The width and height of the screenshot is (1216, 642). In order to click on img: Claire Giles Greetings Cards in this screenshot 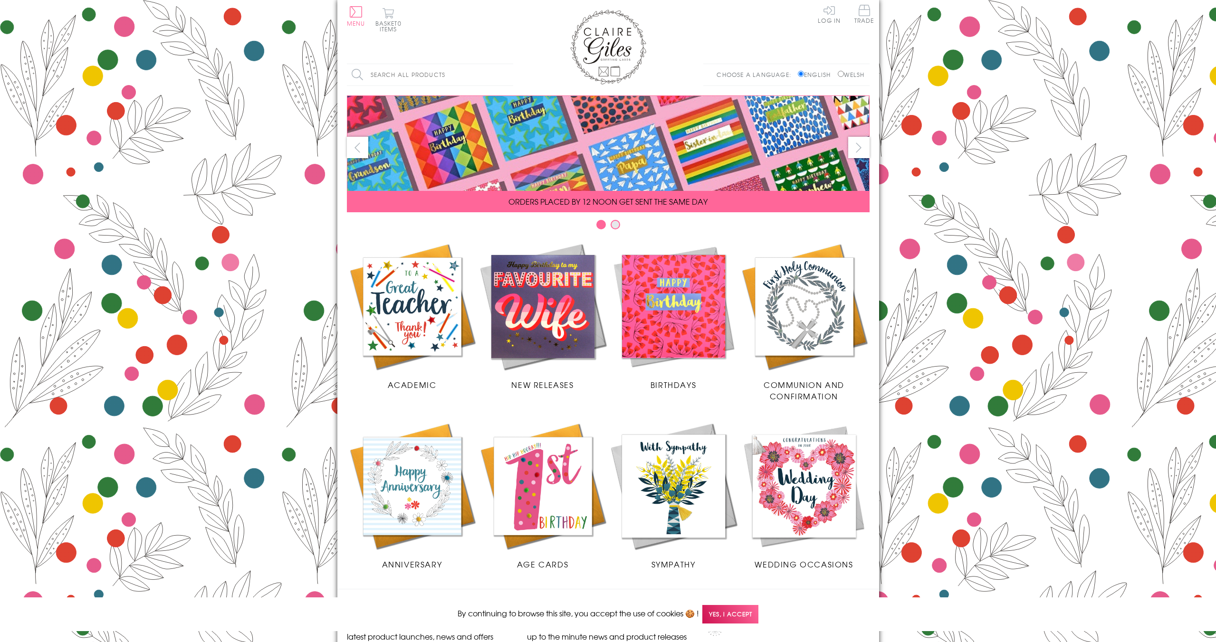, I will do `click(608, 47)`.